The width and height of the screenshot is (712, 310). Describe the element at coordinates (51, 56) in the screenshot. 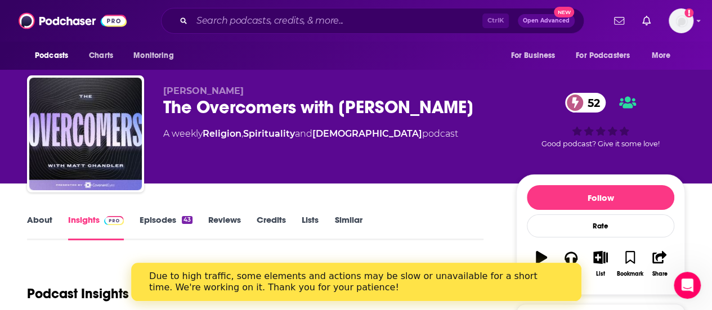

I see `span: Podcasts` at that location.